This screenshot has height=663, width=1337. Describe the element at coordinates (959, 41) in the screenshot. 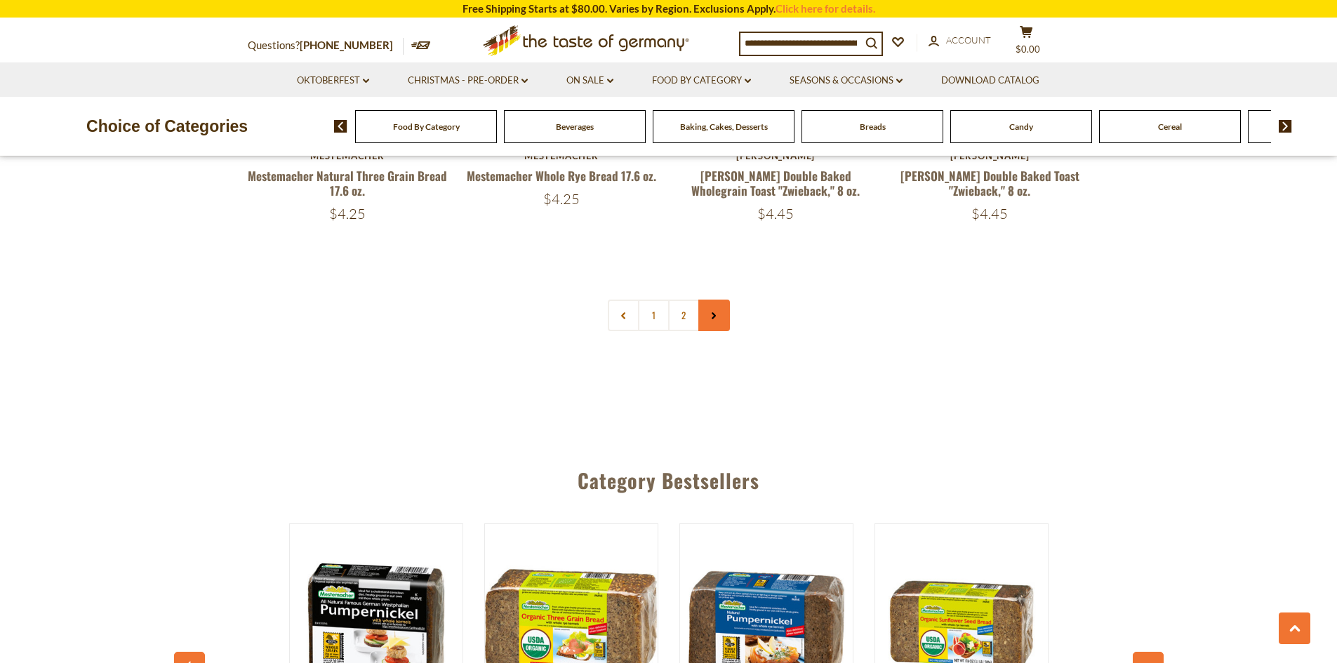

I see `a: Account` at that location.